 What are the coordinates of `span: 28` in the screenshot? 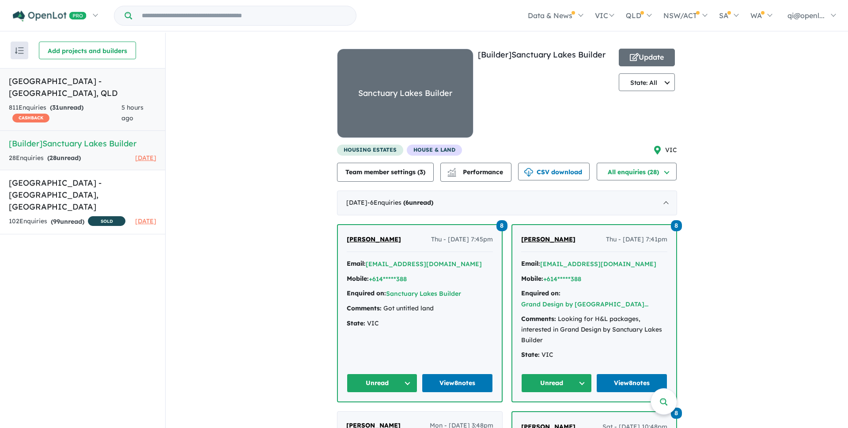 It's located at (53, 158).